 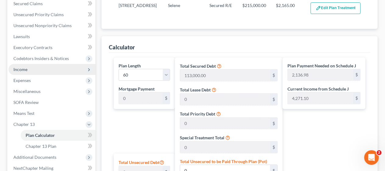 I want to click on span: Means Test, so click(x=24, y=113).